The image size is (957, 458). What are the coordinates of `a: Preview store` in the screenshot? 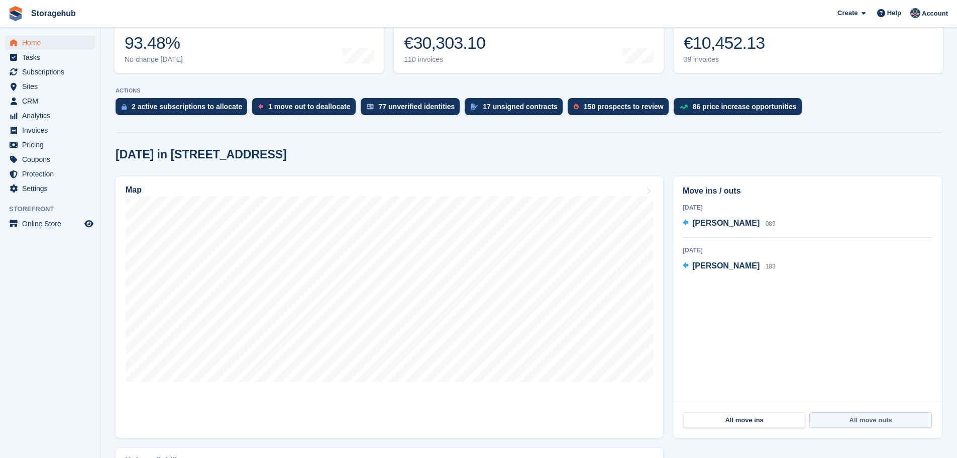 It's located at (89, 224).